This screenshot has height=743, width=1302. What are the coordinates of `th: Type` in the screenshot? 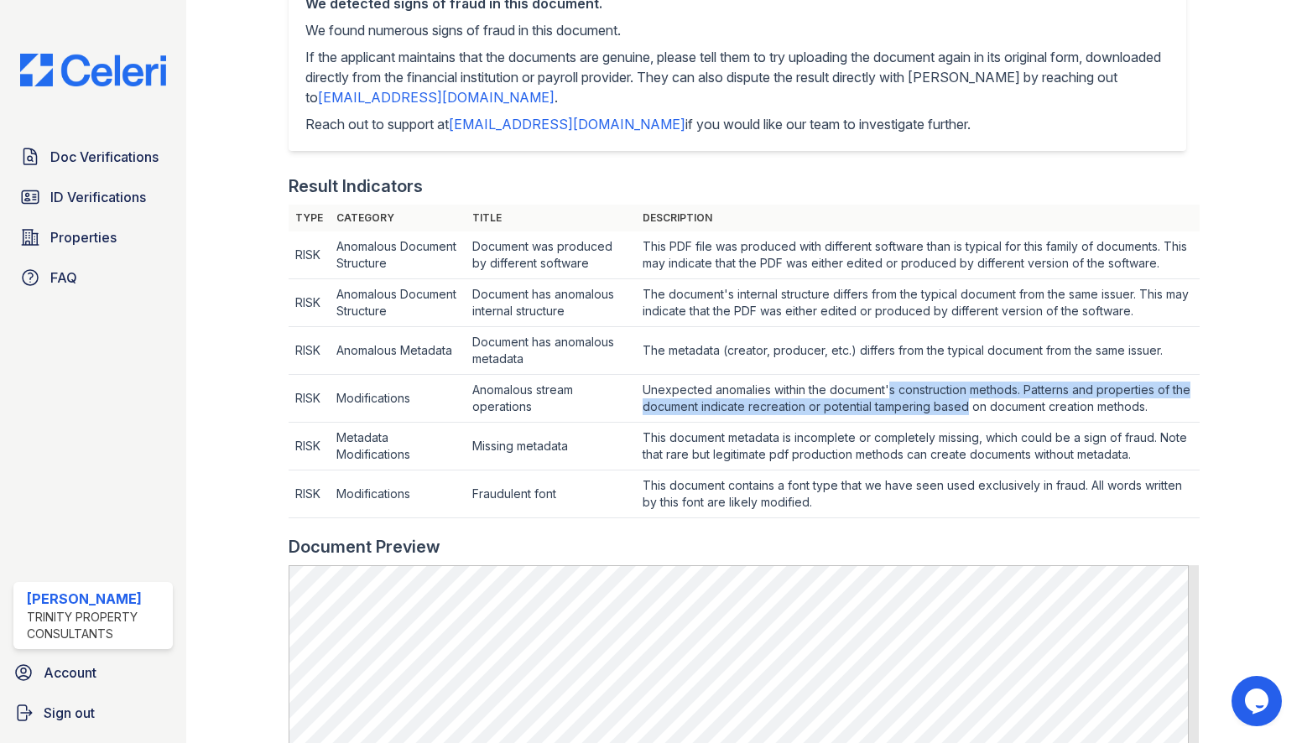 It's located at (309, 218).